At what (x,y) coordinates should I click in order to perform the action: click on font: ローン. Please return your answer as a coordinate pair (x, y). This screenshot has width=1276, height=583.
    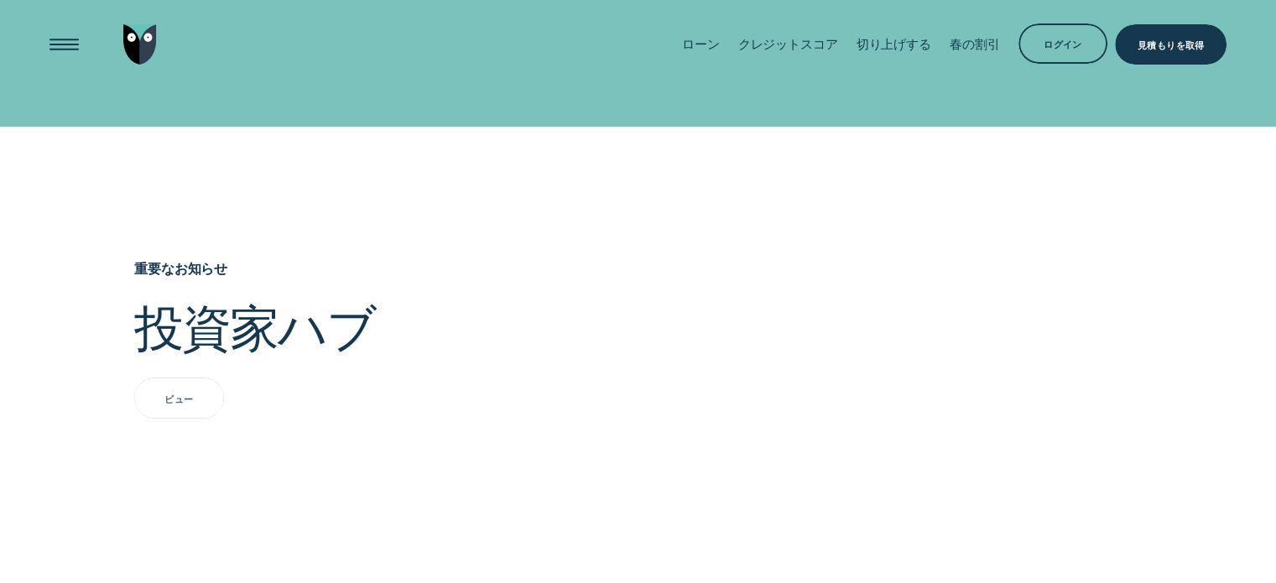
    Looking at the image, I should click on (700, 44).